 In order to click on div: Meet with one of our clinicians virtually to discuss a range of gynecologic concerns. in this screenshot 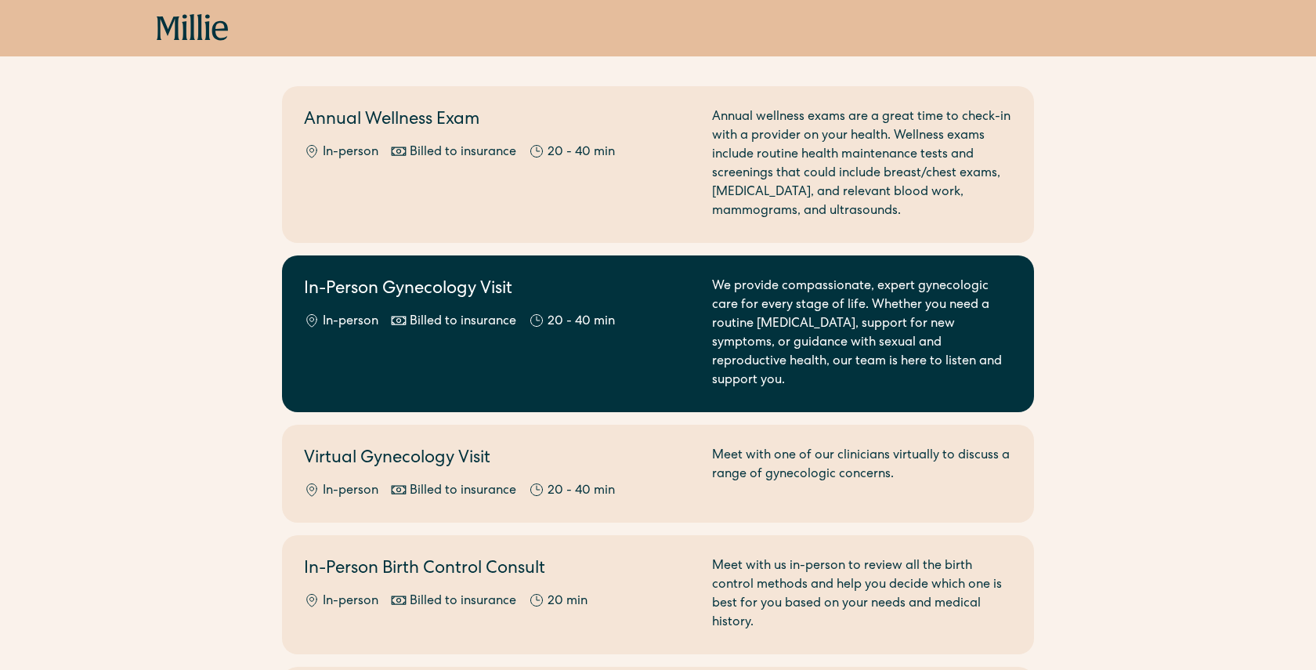, I will do `click(862, 473)`.